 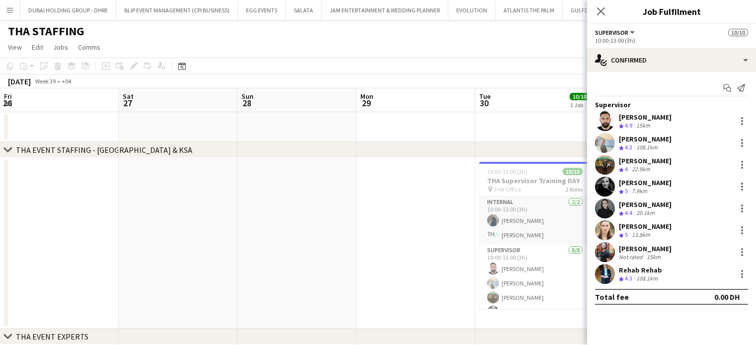 I want to click on h1: THA STAFFING, so click(x=46, y=31).